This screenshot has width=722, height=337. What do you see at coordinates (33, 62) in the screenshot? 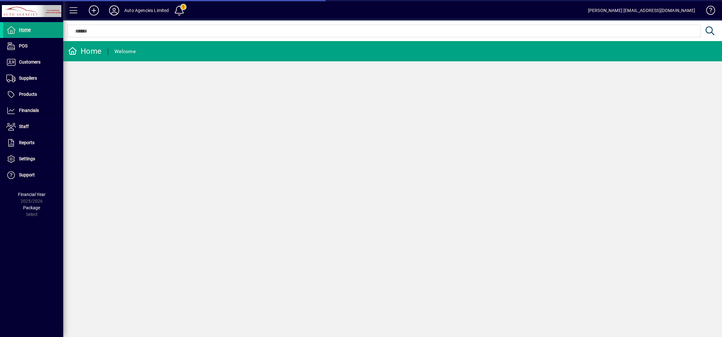
I see `a: Customers` at bounding box center [33, 62].